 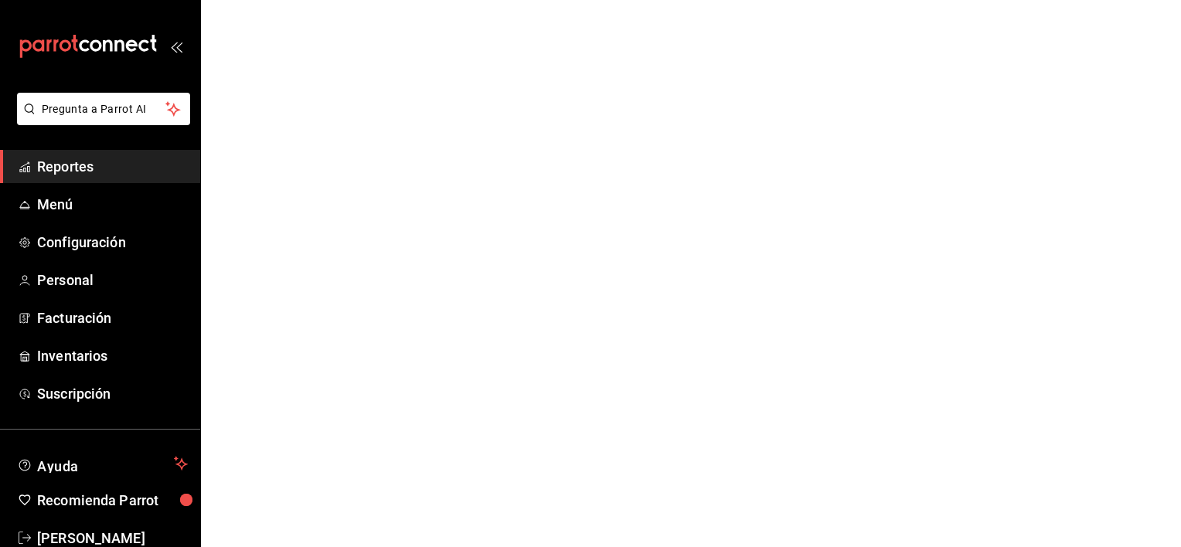 What do you see at coordinates (65, 280) in the screenshot?
I see `font: Personal` at bounding box center [65, 280].